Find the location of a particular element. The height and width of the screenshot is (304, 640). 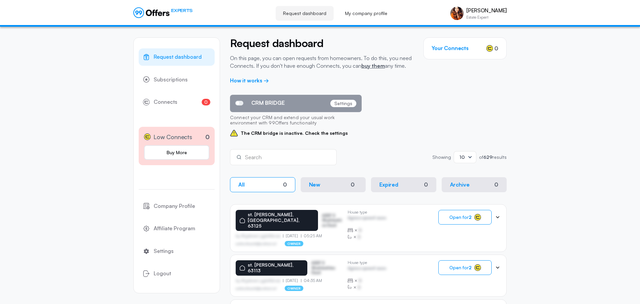

span: Request dashboard is located at coordinates (178, 57).